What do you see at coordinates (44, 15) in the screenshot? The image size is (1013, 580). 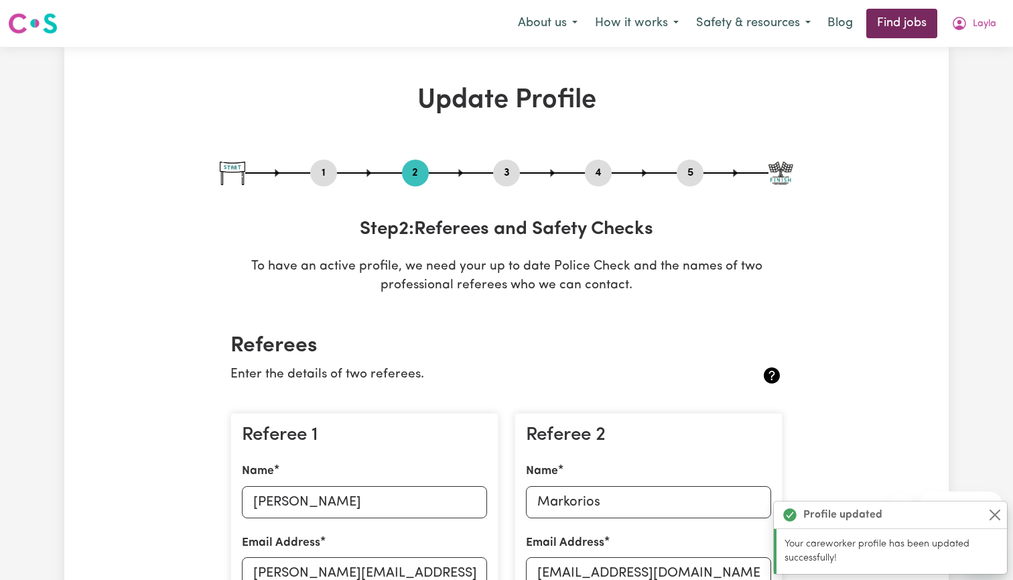 I see `span: Need any help?` at bounding box center [44, 15].